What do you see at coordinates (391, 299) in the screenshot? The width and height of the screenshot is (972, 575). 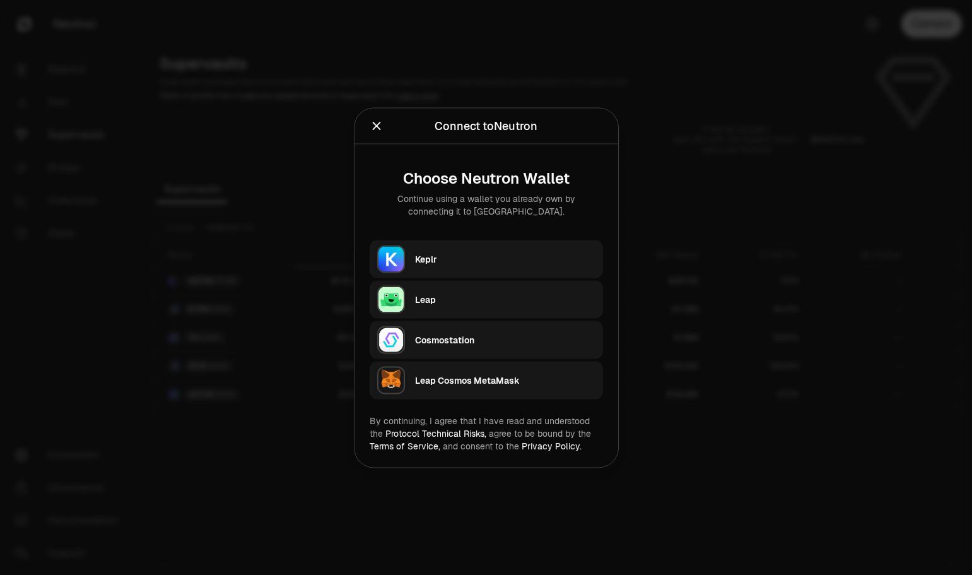 I see `img: Leap` at bounding box center [391, 299].